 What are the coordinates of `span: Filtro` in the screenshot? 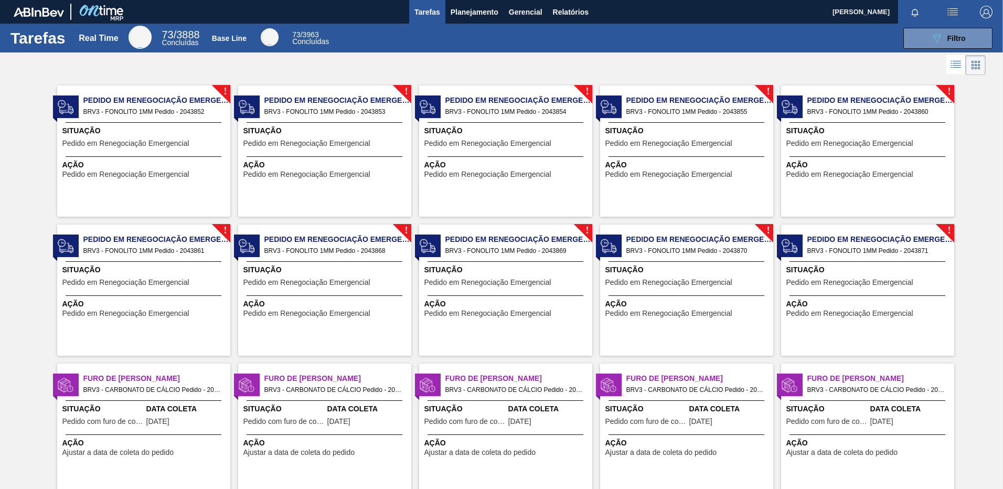 It's located at (956, 38).